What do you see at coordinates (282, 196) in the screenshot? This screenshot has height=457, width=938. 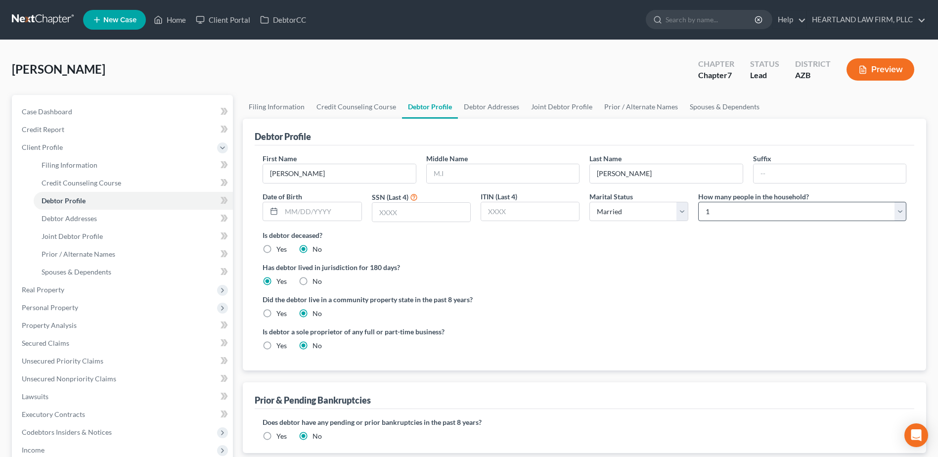 I see `label: Date of Birth` at bounding box center [282, 196].